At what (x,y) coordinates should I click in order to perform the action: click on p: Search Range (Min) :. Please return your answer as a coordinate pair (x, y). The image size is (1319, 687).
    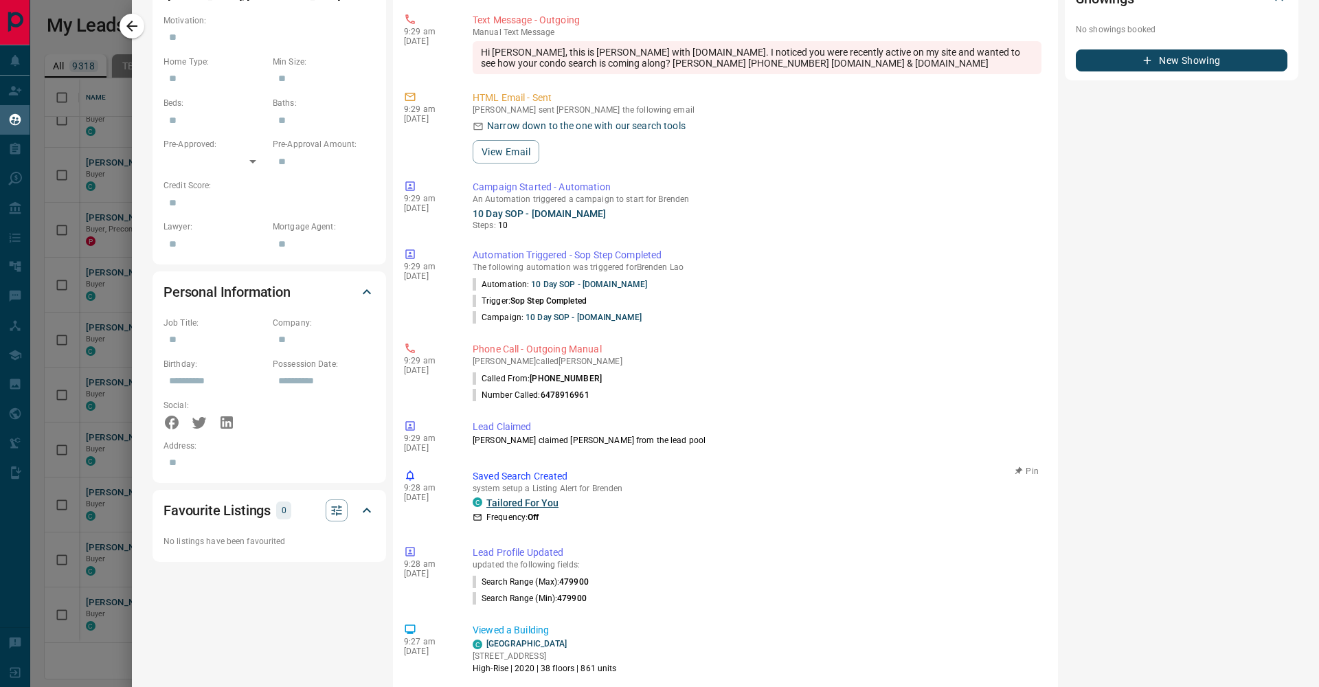
    Looking at the image, I should click on (529, 598).